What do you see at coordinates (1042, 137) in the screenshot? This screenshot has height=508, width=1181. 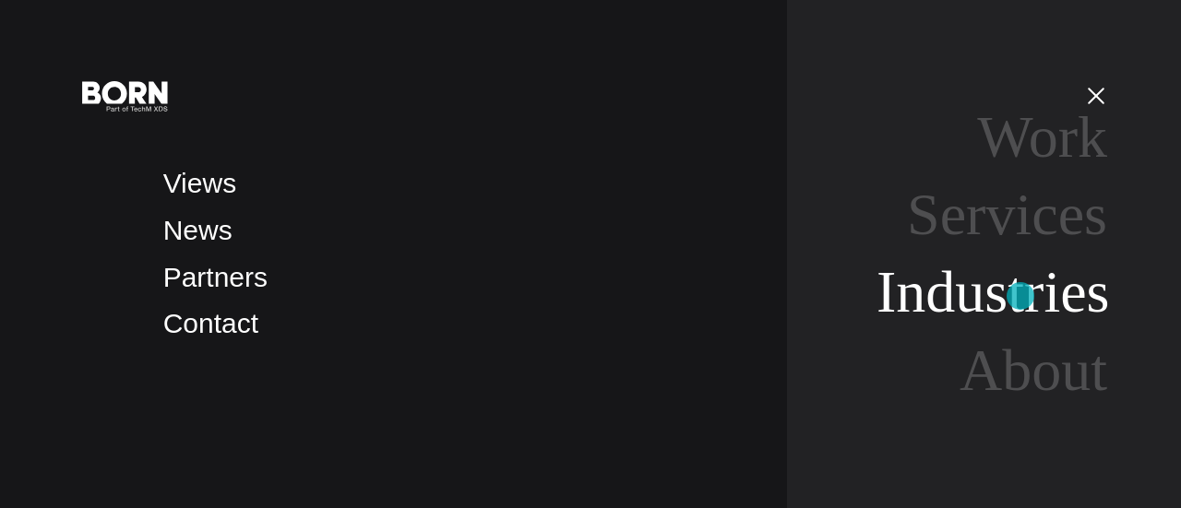 I see `a: Work` at bounding box center [1042, 137].